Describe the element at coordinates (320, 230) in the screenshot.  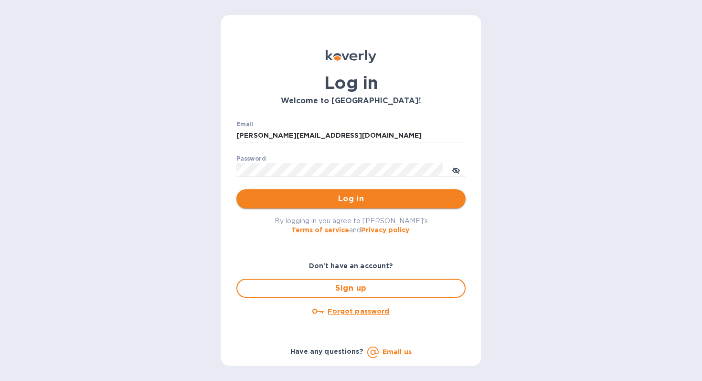
I see `b: Terms of service` at that location.